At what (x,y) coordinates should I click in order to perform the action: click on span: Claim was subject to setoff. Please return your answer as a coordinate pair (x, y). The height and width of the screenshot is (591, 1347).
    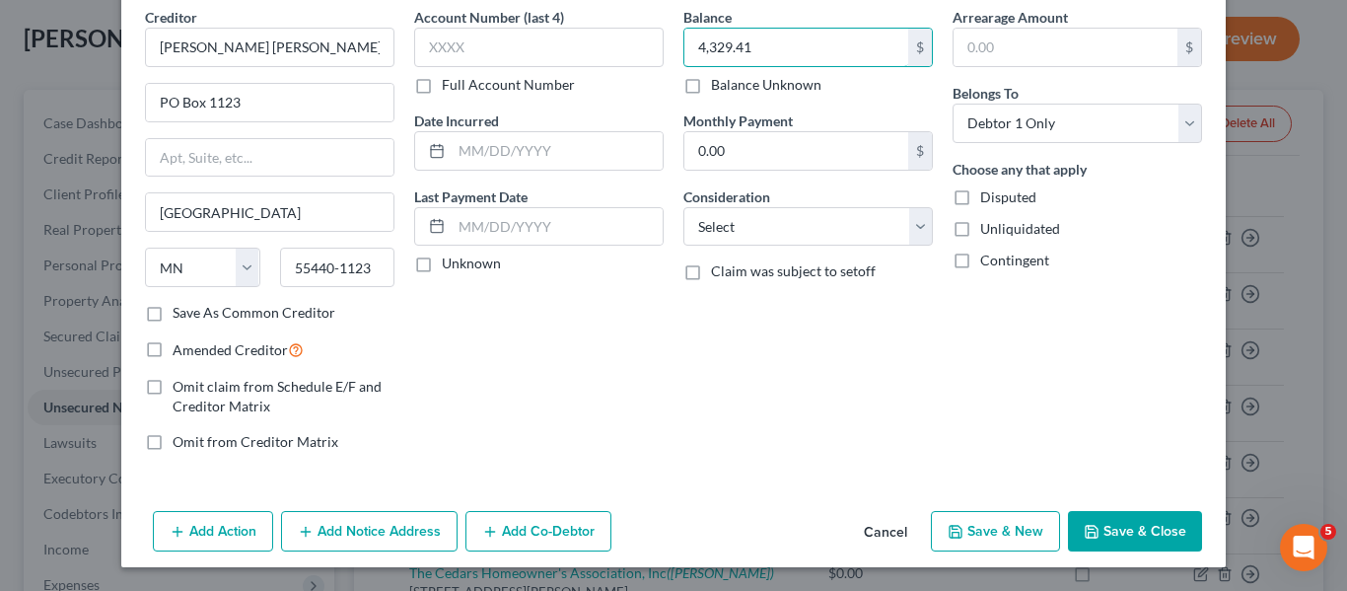
    Looking at the image, I should click on (793, 270).